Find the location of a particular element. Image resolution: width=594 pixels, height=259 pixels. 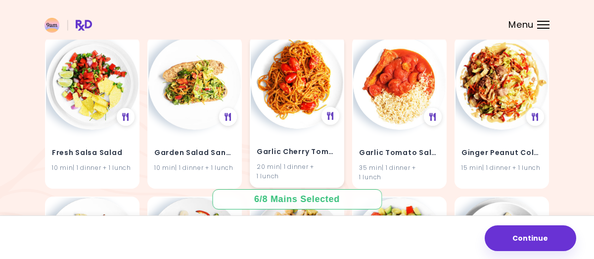

h4: Ginger Peanut Coleslaw is located at coordinates (502, 152).